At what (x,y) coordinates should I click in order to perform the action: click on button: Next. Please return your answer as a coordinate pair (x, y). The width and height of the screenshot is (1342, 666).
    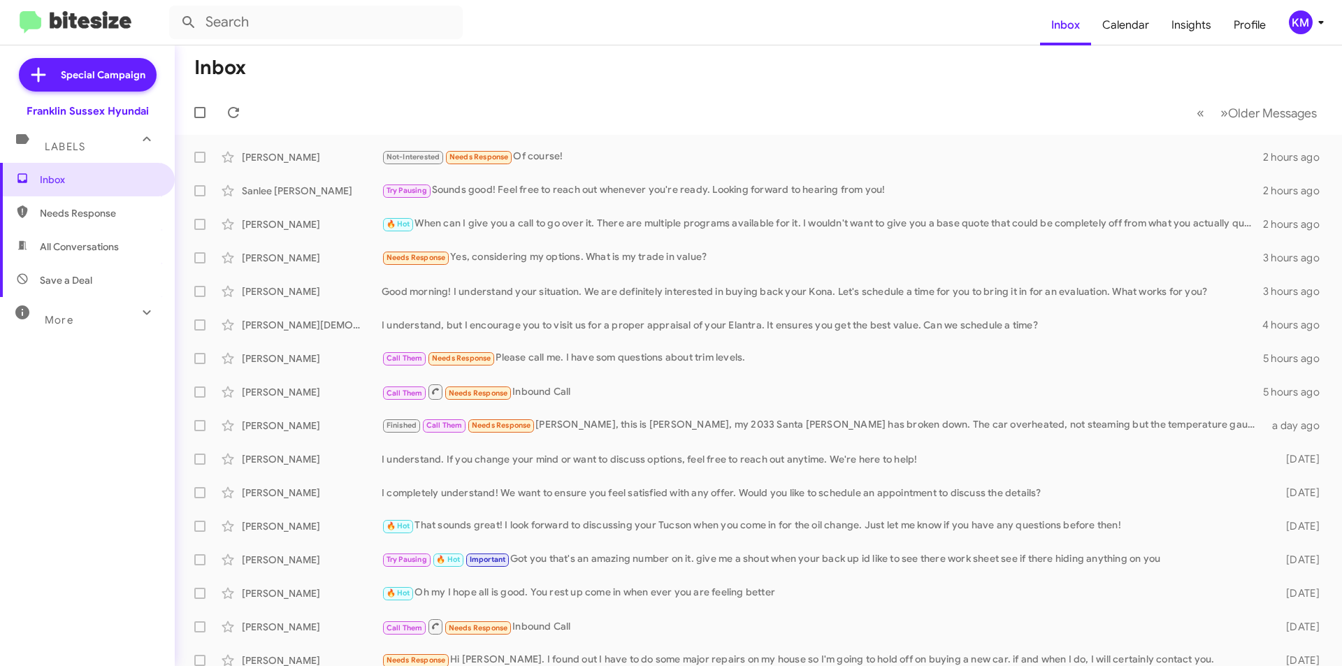
    Looking at the image, I should click on (1269, 113).